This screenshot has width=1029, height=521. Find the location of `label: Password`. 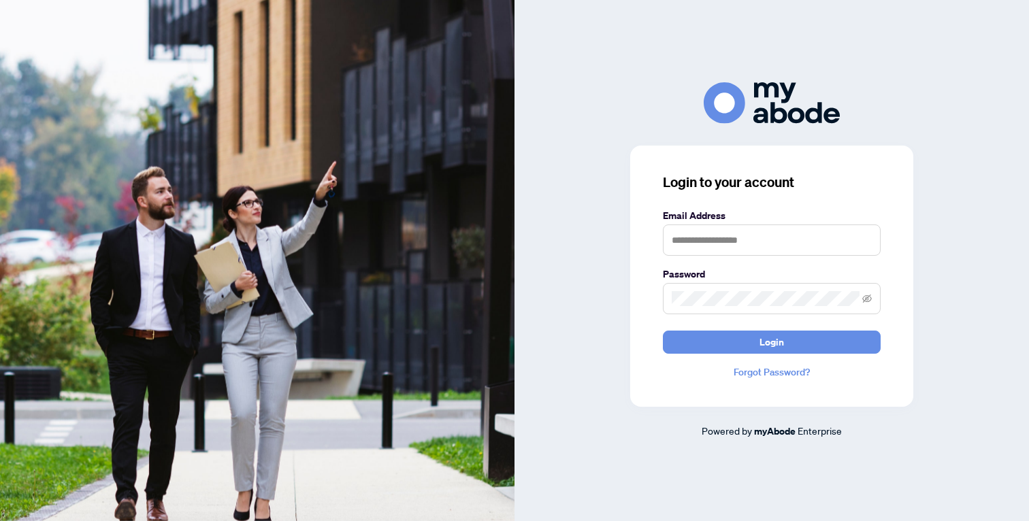

label: Password is located at coordinates (772, 274).